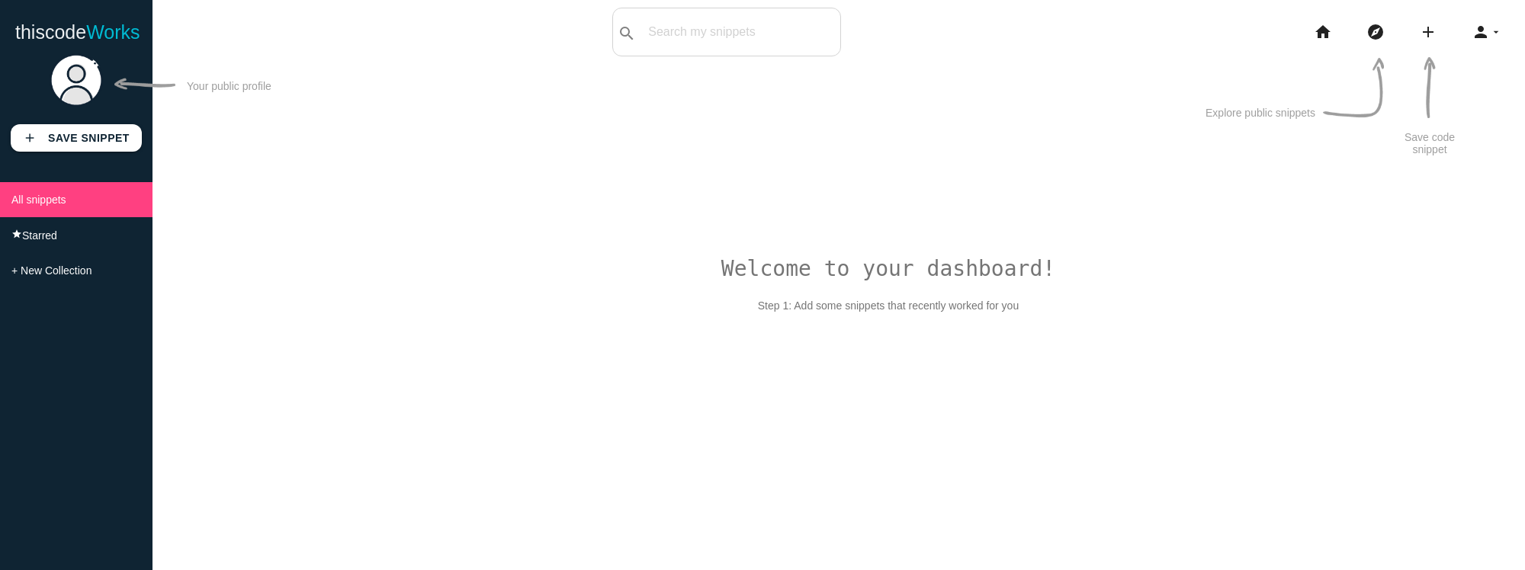 The height and width of the screenshot is (570, 1525). What do you see at coordinates (113, 32) in the screenshot?
I see `span: Works` at bounding box center [113, 32].